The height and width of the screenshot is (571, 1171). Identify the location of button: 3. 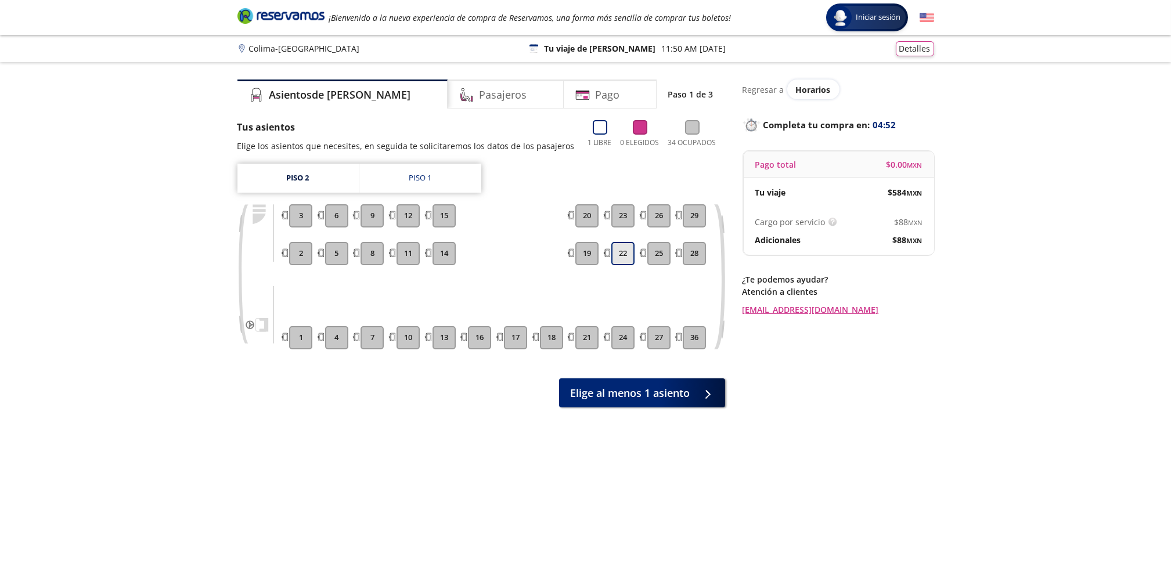
(301, 216).